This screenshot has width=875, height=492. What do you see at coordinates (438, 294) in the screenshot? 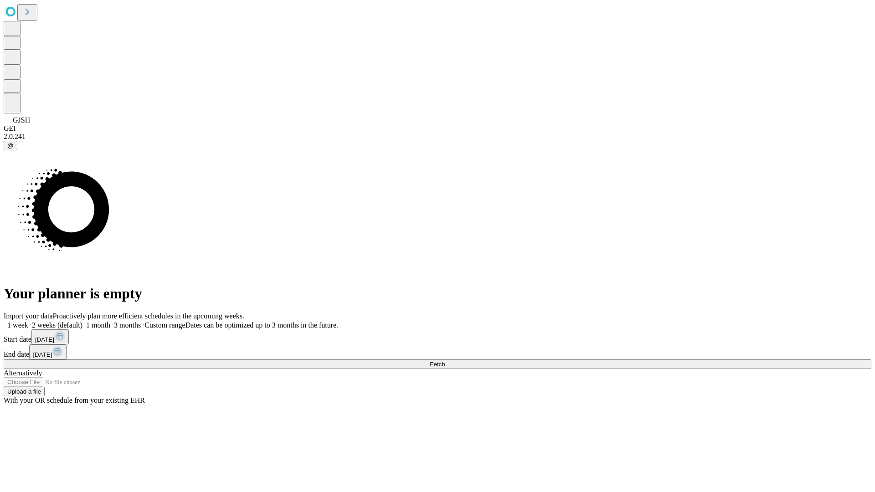
I see `h1: Your planner is empty` at bounding box center [438, 294].